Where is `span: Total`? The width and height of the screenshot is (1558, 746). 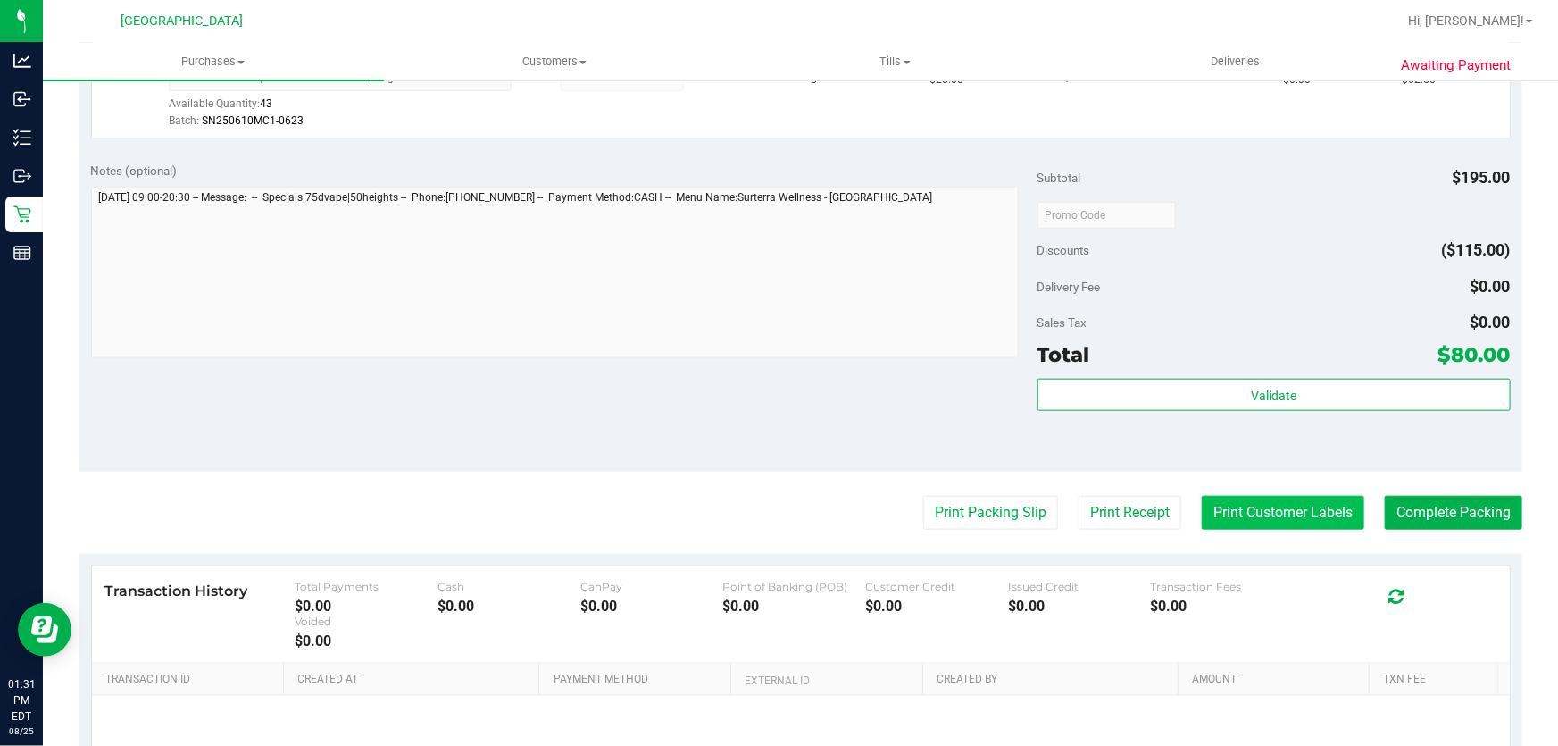
span: Total is located at coordinates (1064, 355).